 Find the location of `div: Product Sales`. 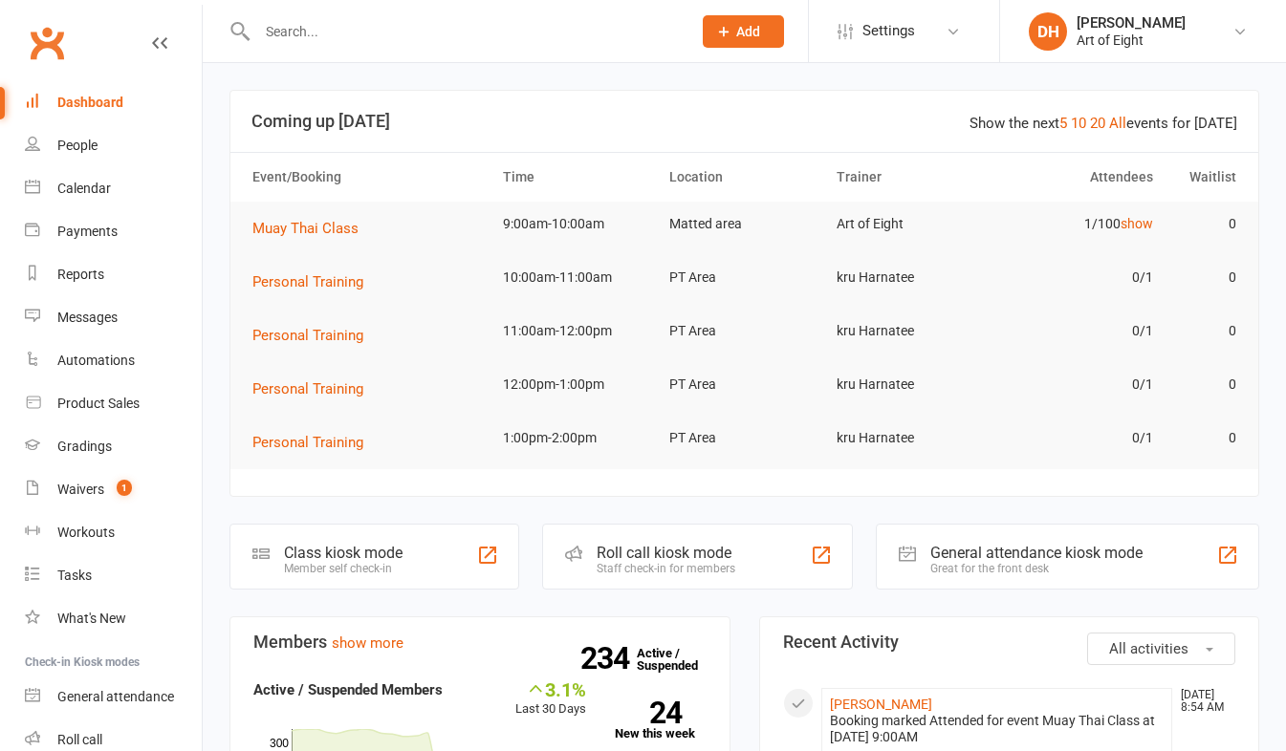

div: Product Sales is located at coordinates (98, 403).